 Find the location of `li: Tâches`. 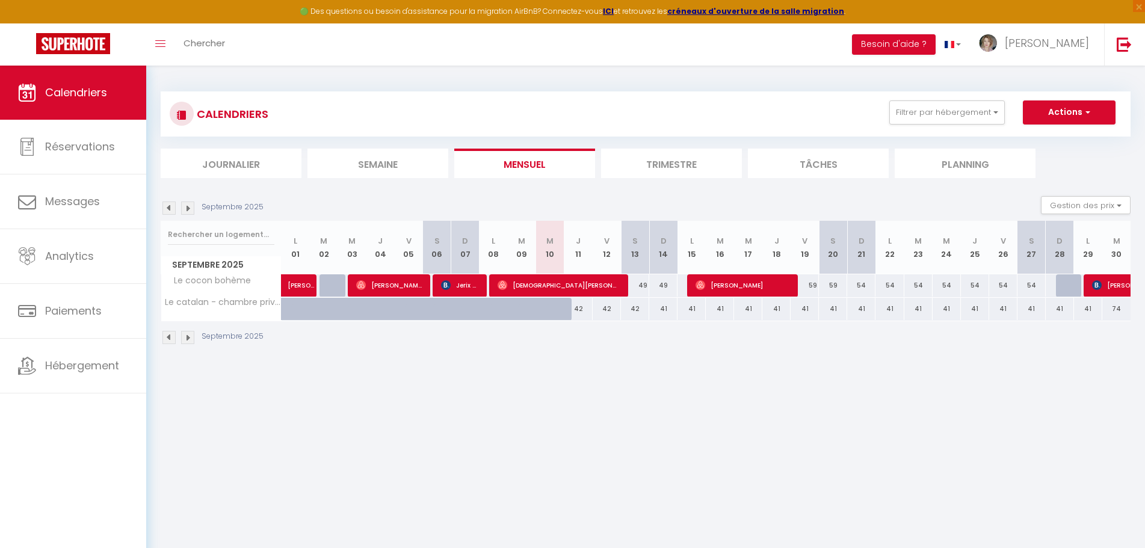

li: Tâches is located at coordinates (819, 163).